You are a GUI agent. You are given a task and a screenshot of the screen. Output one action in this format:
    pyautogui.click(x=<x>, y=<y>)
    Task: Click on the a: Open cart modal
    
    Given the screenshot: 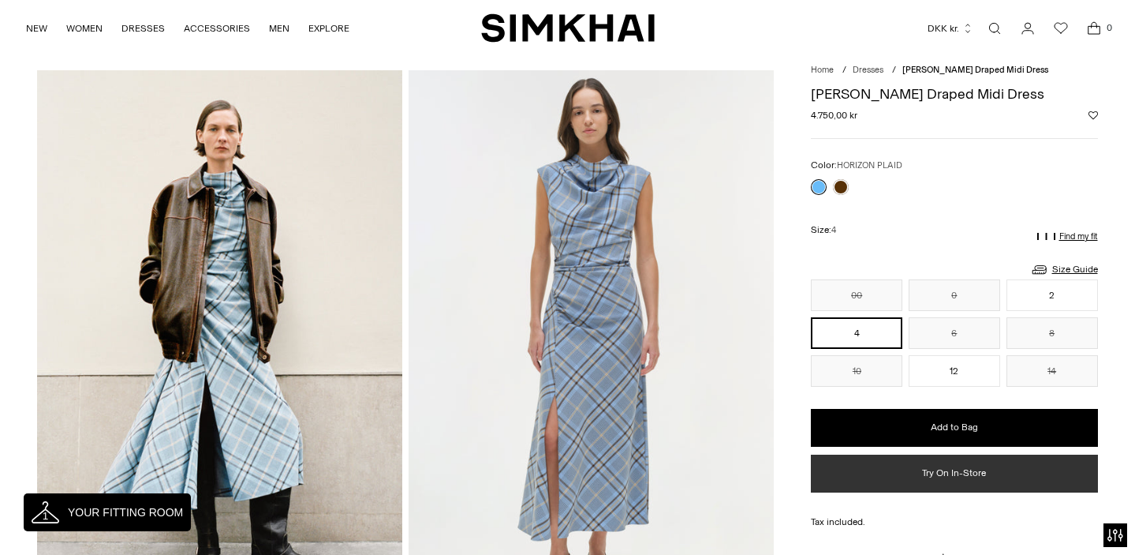 What is the action you would take?
    pyautogui.click(x=1094, y=28)
    